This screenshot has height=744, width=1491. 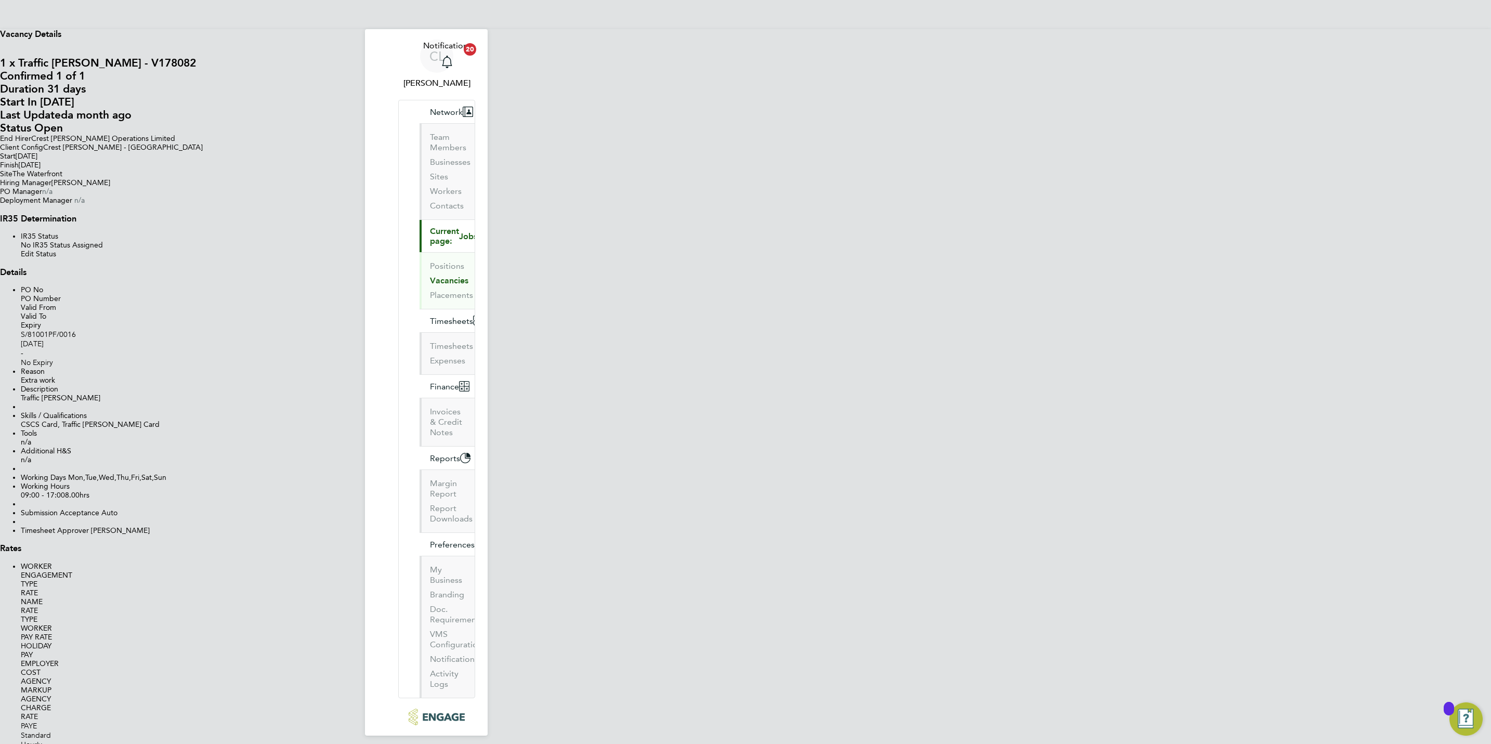 What do you see at coordinates (756, 707) in the screenshot?
I see `div: AGENCY CHARGE RATE` at bounding box center [756, 707].